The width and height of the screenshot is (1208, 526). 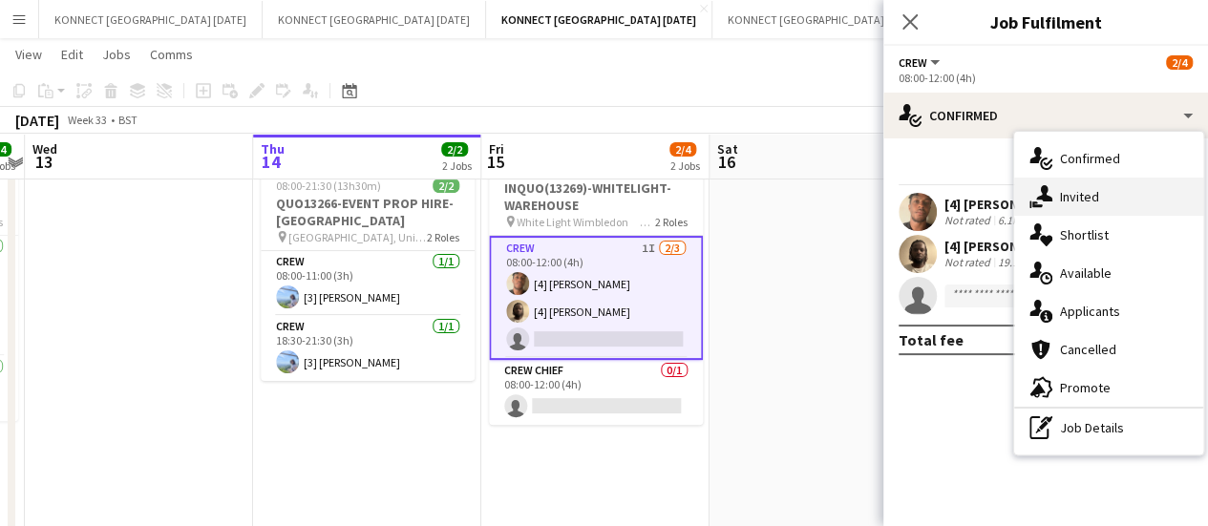 I want to click on span: Wed, so click(x=45, y=149).